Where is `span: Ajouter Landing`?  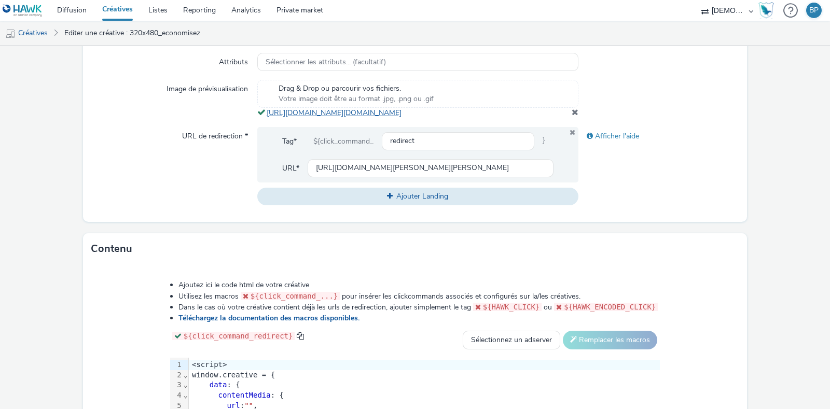 span: Ajouter Landing is located at coordinates (422, 196).